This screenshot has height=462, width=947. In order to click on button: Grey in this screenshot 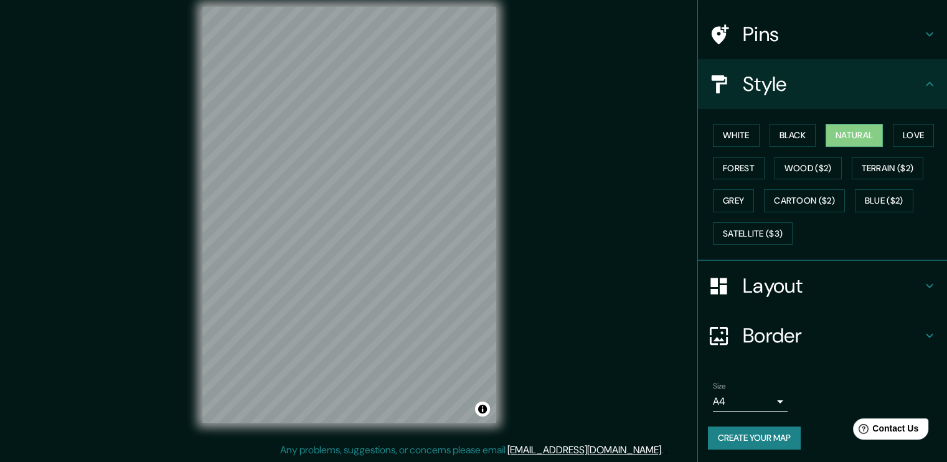, I will do `click(734, 201)`.